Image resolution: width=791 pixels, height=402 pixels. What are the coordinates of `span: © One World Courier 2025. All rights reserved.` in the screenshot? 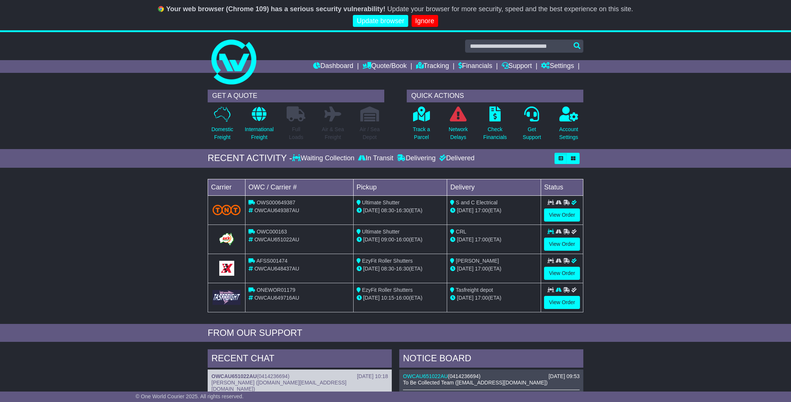 It's located at (189, 397).